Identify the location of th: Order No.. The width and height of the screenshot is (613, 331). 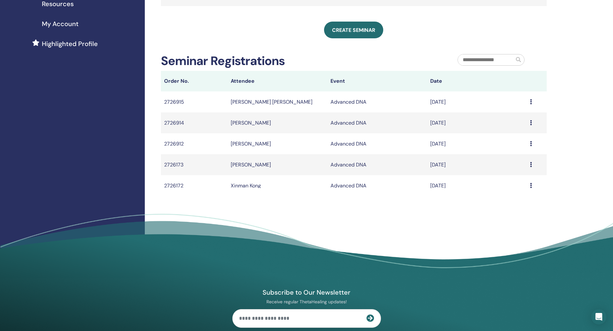
(194, 81).